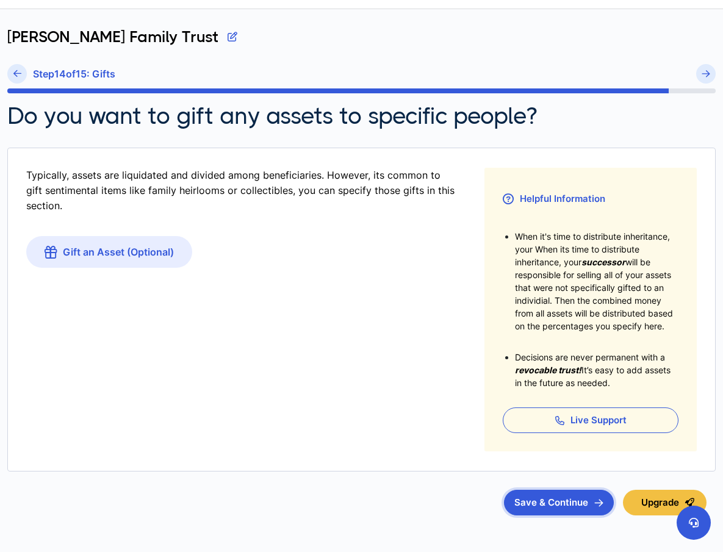 The width and height of the screenshot is (723, 552). I want to click on button: Save & Continue, so click(559, 503).